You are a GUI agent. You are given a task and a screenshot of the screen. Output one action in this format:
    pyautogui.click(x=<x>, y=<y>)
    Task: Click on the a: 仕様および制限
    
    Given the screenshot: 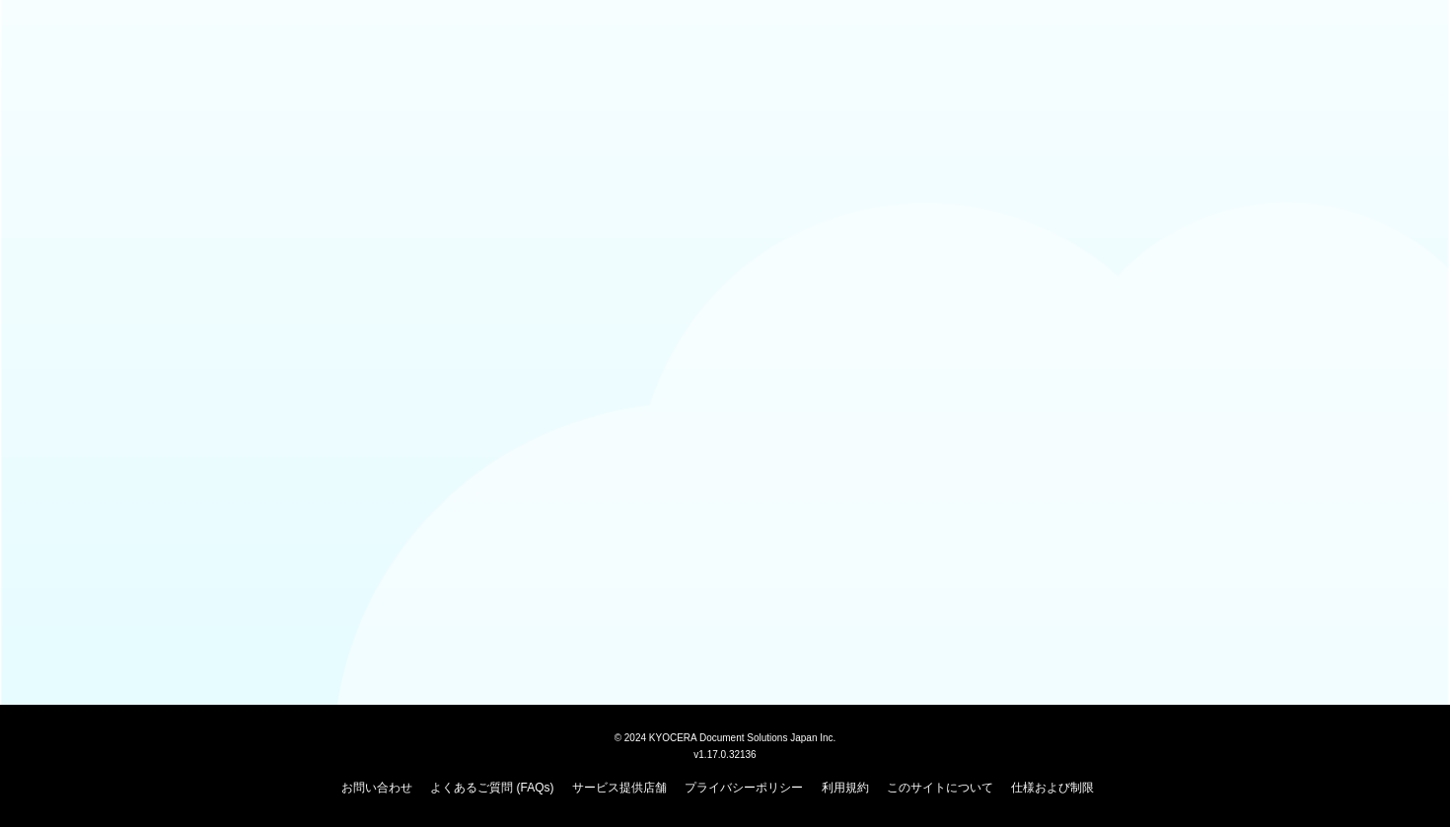 What is the action you would take?
    pyautogui.click(x=1052, y=788)
    